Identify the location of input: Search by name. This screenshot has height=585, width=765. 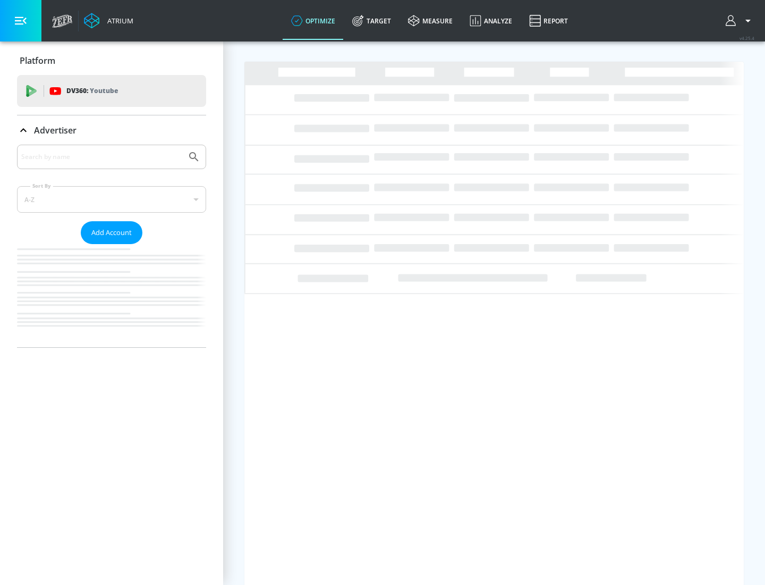
(102, 157).